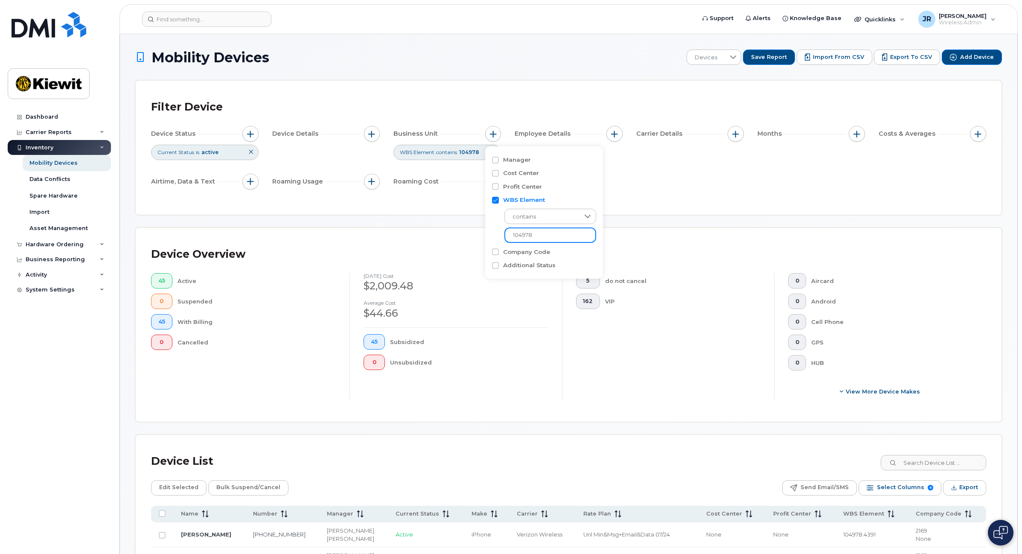 This screenshot has width=1022, height=554. I want to click on span: Employee Details, so click(543, 134).